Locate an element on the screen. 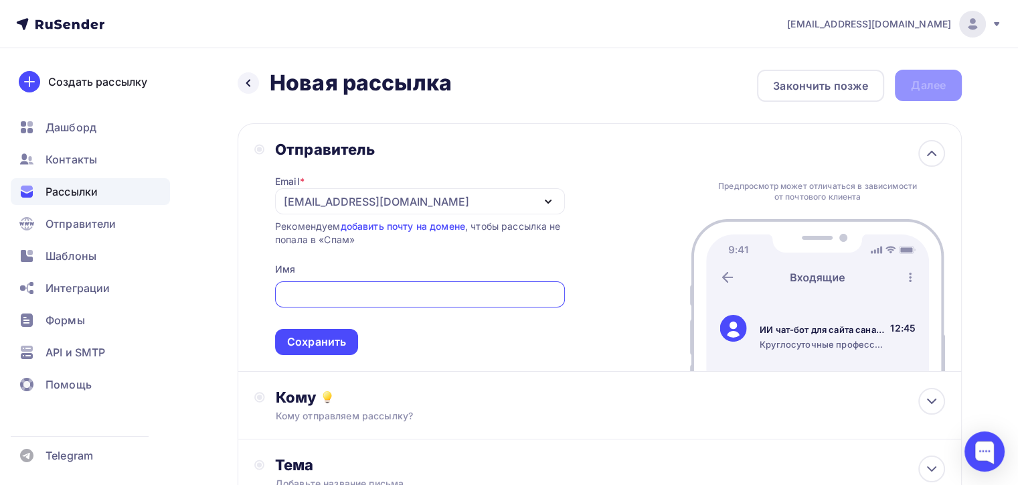 The image size is (1018, 485). span: Telegram is located at coordinates (69, 455).